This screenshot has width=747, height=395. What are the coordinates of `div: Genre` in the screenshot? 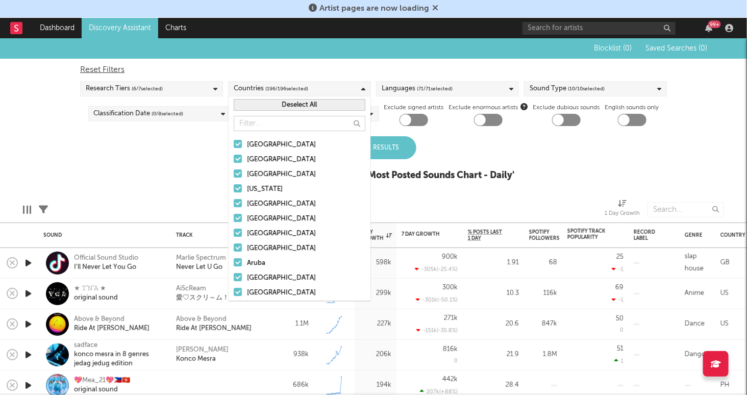 It's located at (693, 235).